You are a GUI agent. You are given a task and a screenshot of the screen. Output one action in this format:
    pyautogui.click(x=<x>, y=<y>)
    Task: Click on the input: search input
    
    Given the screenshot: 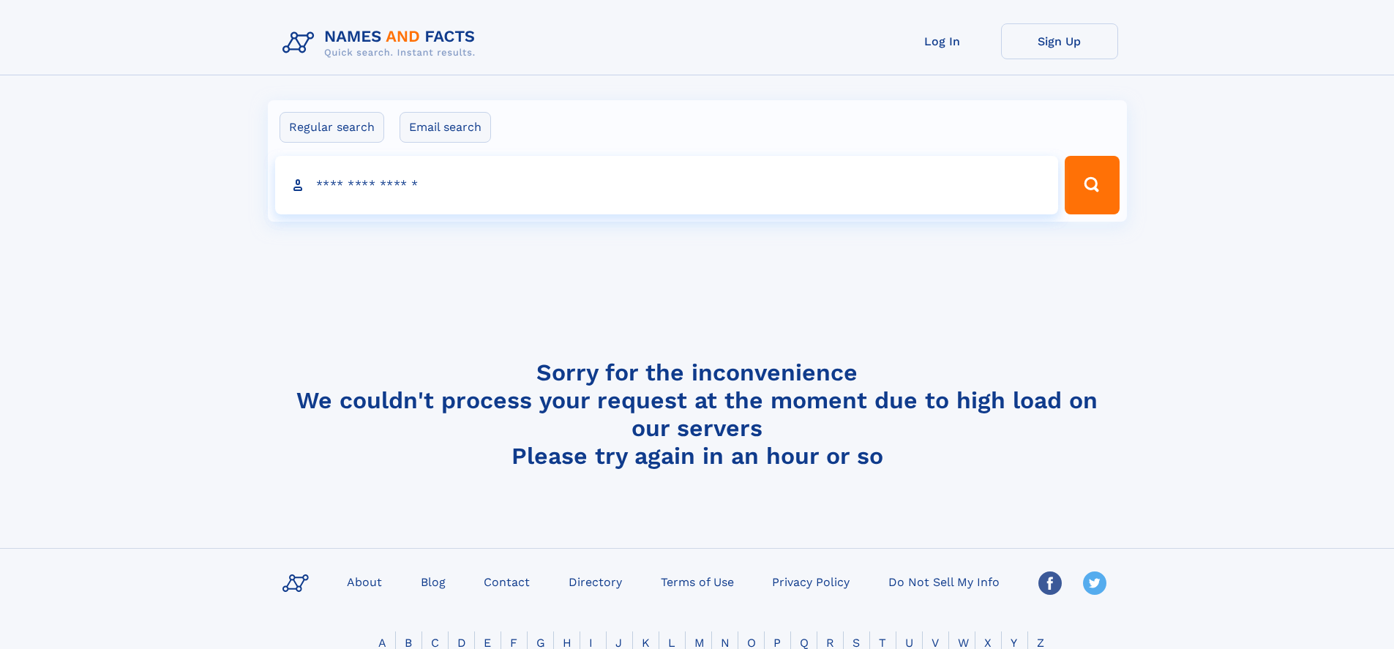 What is the action you would take?
    pyautogui.click(x=667, y=185)
    